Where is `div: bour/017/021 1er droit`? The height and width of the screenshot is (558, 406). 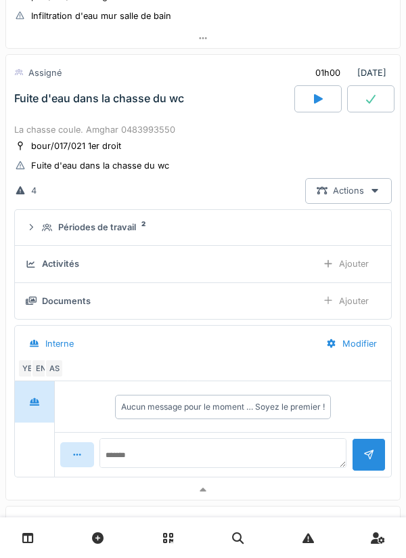
div: bour/017/021 1er droit is located at coordinates (76, 146).